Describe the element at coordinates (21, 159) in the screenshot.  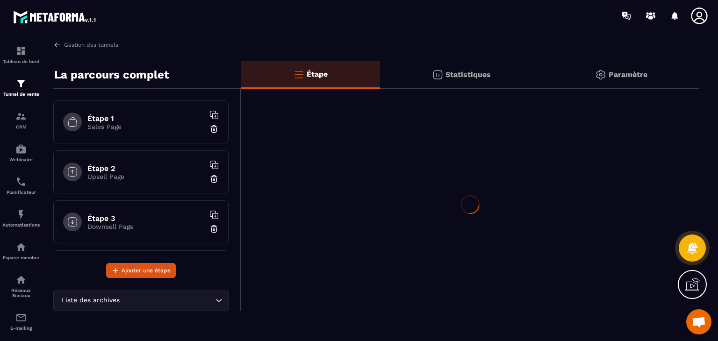
I see `p: Webinaire` at that location.